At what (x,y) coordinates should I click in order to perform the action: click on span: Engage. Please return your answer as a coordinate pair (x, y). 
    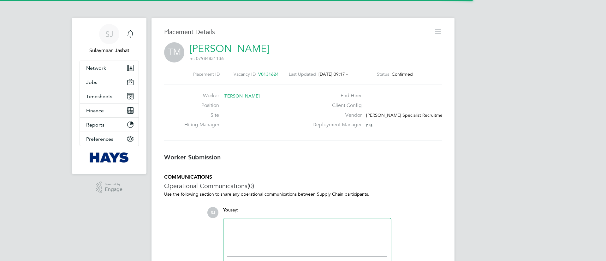
    Looking at the image, I should click on (114, 189).